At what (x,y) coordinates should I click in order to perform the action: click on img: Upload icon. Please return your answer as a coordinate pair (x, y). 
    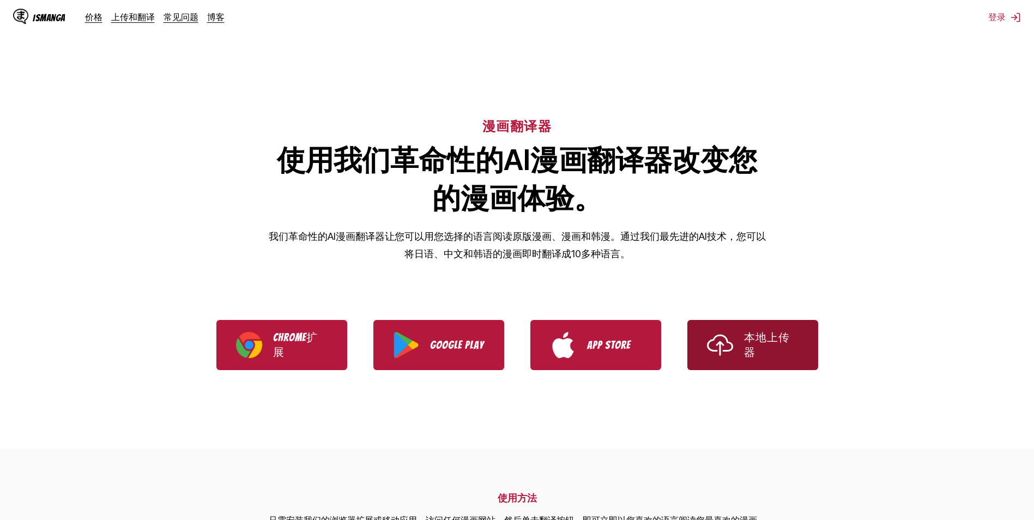
    Looking at the image, I should click on (720, 345).